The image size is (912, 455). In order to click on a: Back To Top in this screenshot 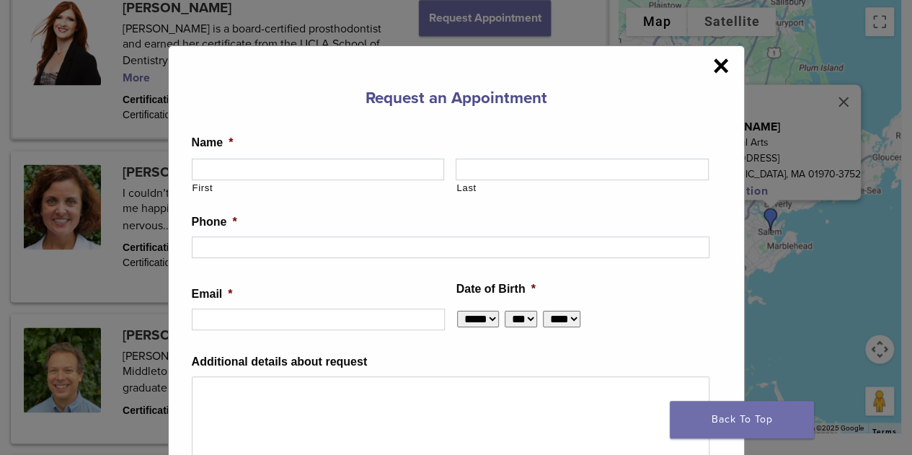, I will do `click(742, 419)`.